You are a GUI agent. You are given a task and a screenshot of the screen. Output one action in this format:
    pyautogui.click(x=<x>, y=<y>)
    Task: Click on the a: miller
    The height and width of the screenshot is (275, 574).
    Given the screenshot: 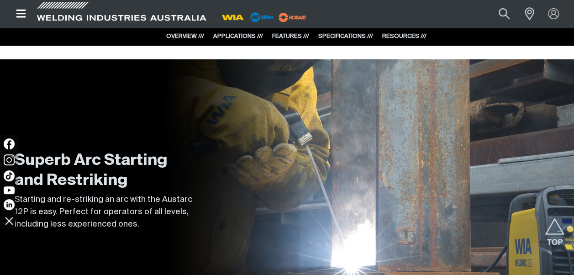 What is the action you would take?
    pyautogui.click(x=292, y=17)
    